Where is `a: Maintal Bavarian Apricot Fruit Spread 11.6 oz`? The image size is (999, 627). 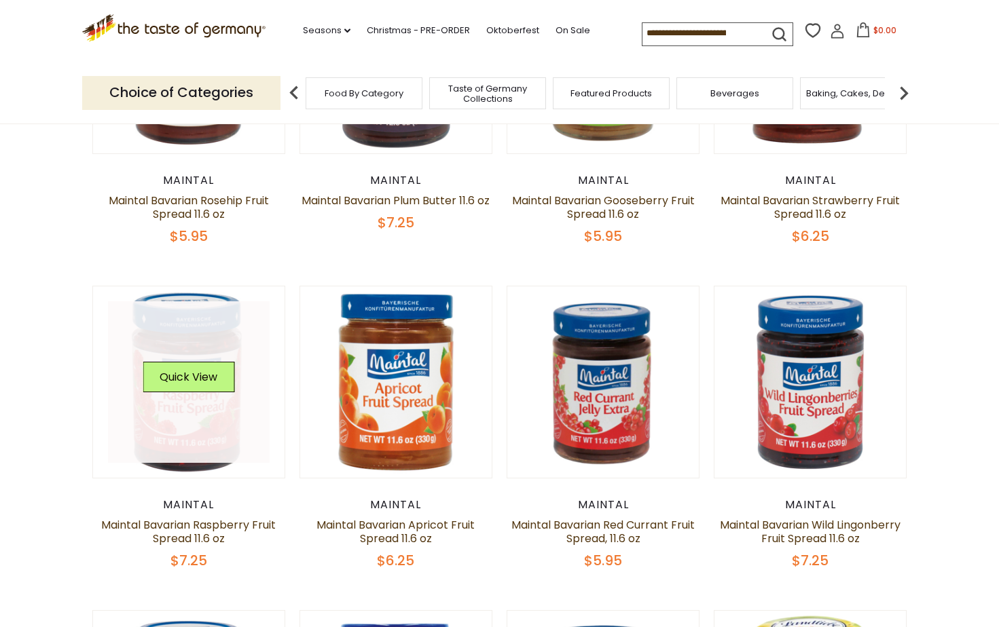 a: Maintal Bavarian Apricot Fruit Spread 11.6 oz is located at coordinates (395, 532).